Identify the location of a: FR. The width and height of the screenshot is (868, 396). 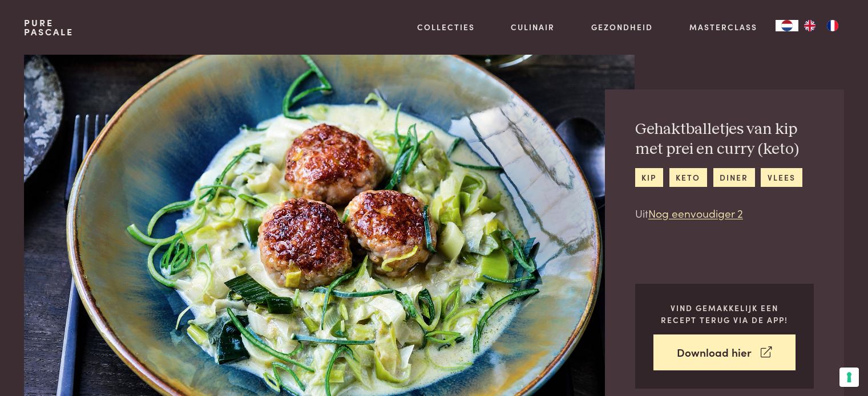
(832, 26).